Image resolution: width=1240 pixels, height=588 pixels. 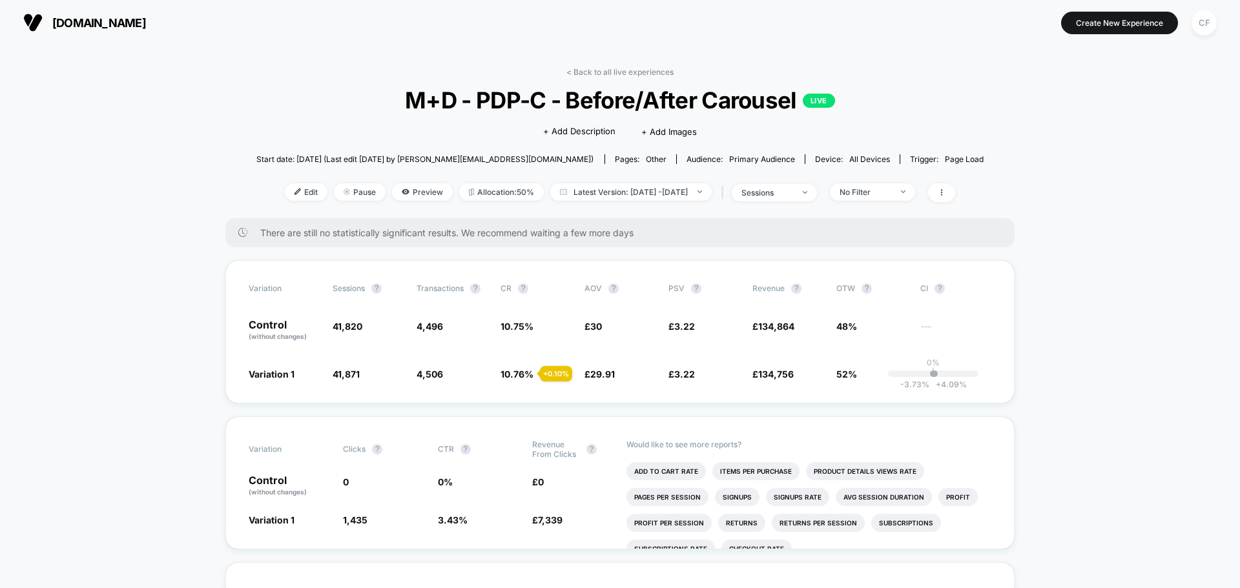 What do you see at coordinates (737, 497) in the screenshot?
I see `li: Signups` at bounding box center [737, 497].